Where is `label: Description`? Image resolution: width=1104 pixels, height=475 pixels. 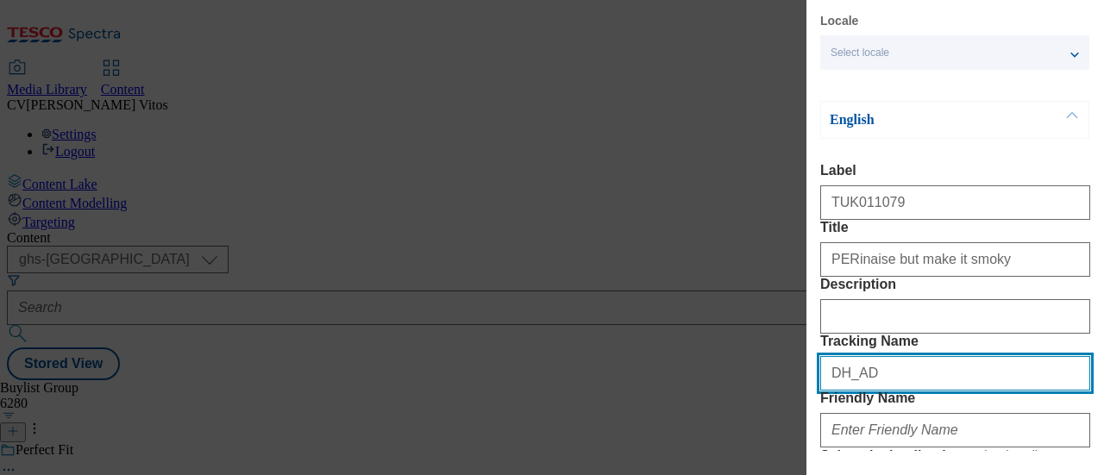 label: Description is located at coordinates (955, 285).